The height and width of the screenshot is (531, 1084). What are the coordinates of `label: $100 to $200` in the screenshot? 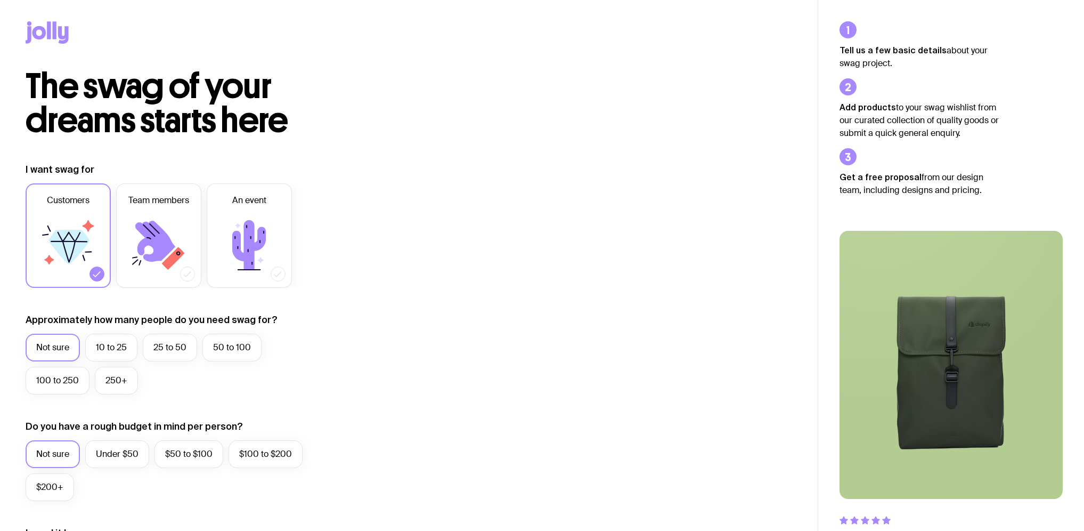 It's located at (265, 454).